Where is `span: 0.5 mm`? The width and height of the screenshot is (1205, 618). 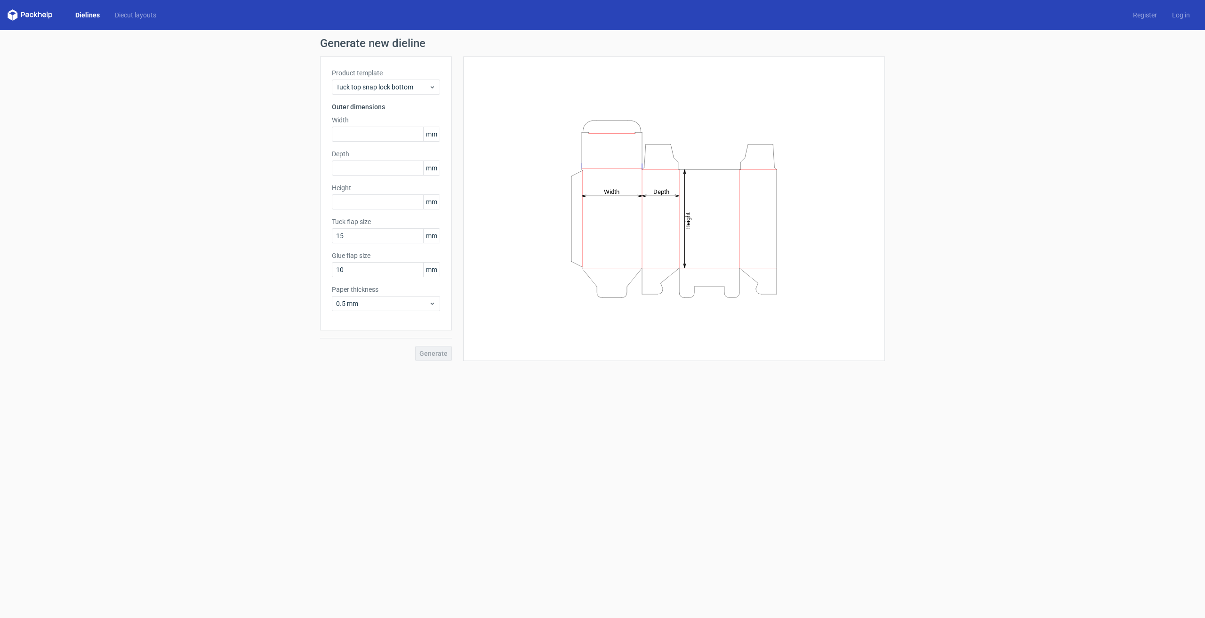
span: 0.5 mm is located at coordinates (382, 304).